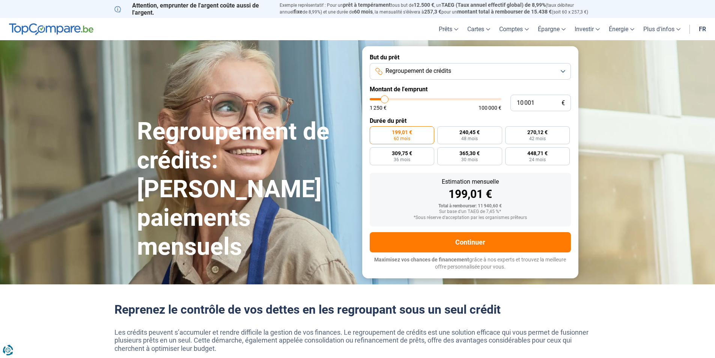 This screenshot has height=358, width=715. I want to click on p: Les crédits peuvent s’accumuler et rendre difficile la gestion de vos finances. Le regroupement d..., so click(358, 340).